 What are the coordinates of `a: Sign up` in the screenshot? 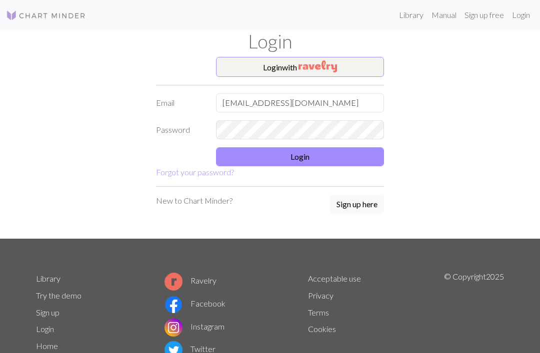 It's located at (47, 312).